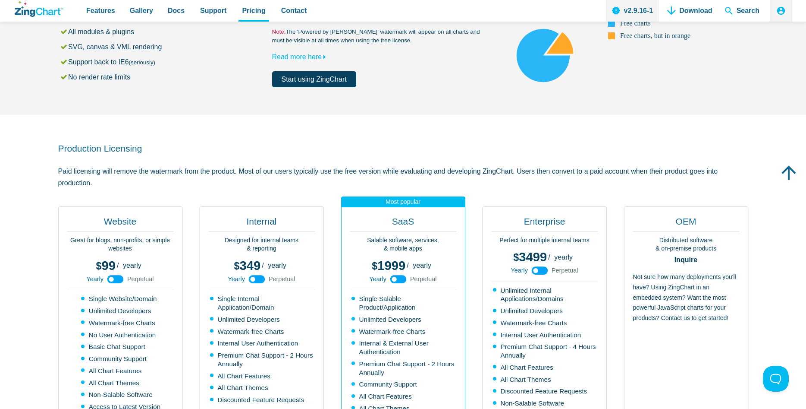 Image resolution: width=806 pixels, height=409 pixels. I want to click on h2: Enterprise, so click(545, 223).